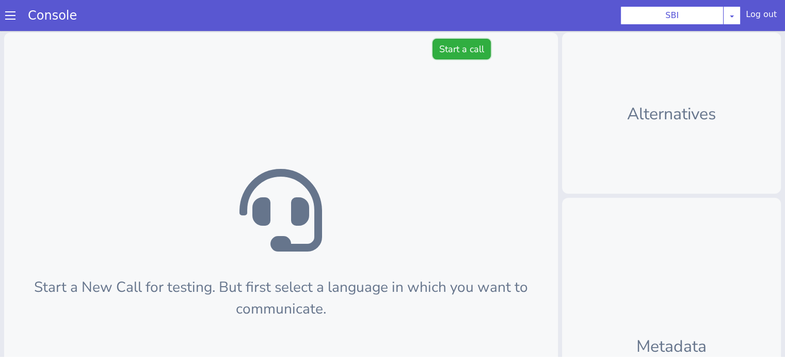  Describe the element at coordinates (672, 318) in the screenshot. I see `p: Metadata` at that location.